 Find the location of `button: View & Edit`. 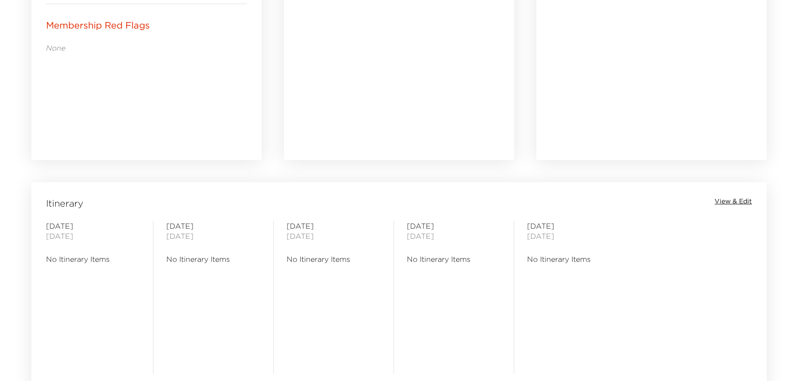

button: View & Edit is located at coordinates (733, 202).